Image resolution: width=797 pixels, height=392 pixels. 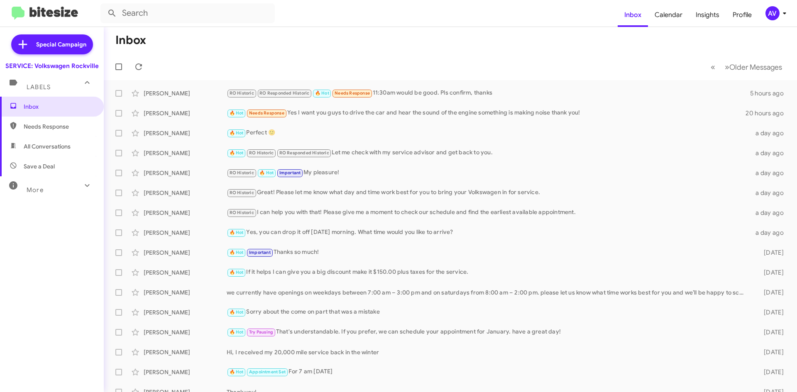 I want to click on div: 20 hours ago, so click(x=768, y=113).